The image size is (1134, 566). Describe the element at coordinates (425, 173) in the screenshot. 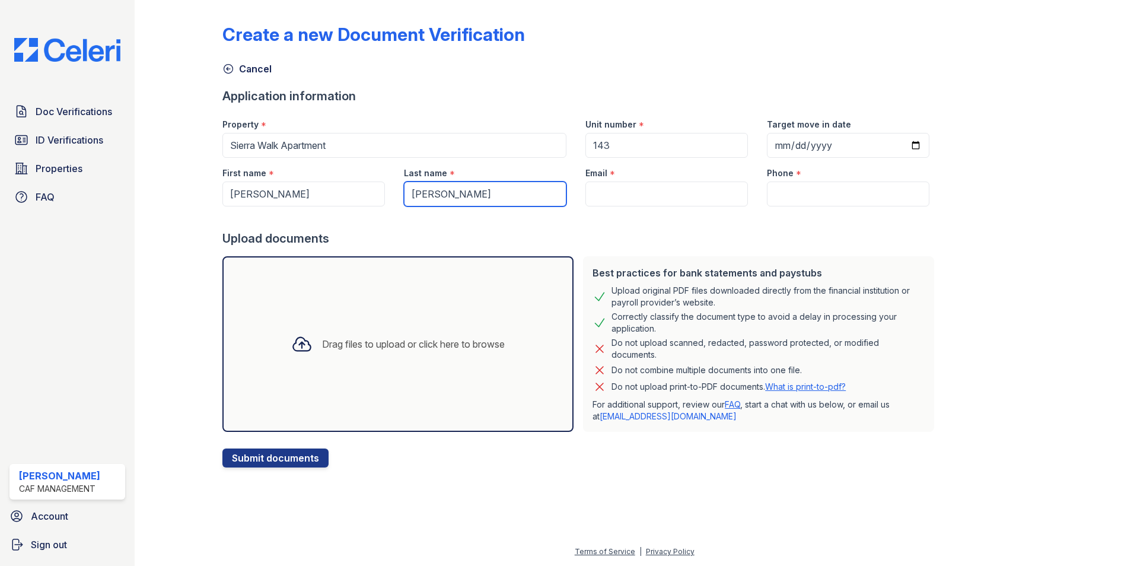

I see `label: Last name` at that location.